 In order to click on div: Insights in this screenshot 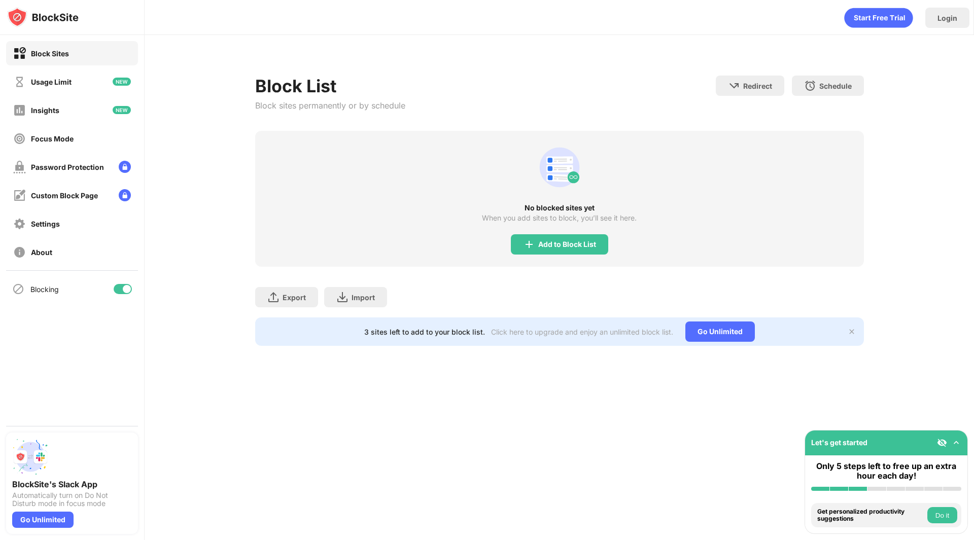, I will do `click(45, 110)`.